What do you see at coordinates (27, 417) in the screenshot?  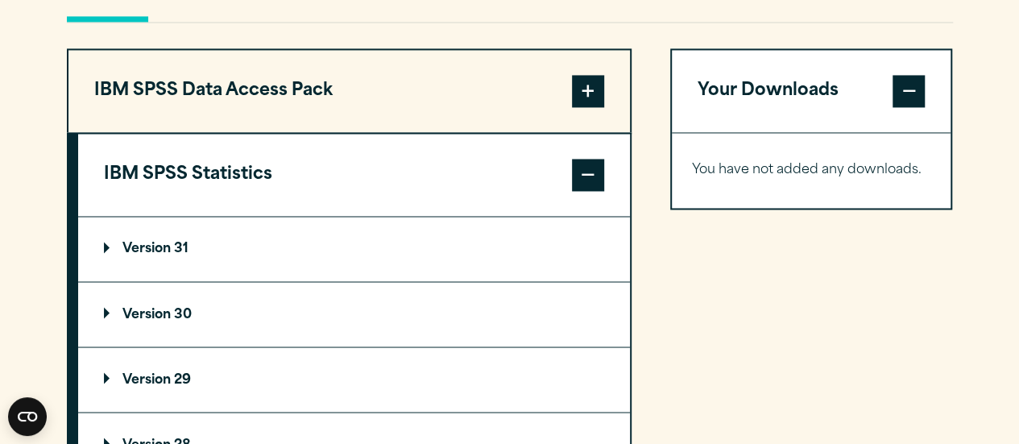 I see `button: Open CMP widget` at bounding box center [27, 417].